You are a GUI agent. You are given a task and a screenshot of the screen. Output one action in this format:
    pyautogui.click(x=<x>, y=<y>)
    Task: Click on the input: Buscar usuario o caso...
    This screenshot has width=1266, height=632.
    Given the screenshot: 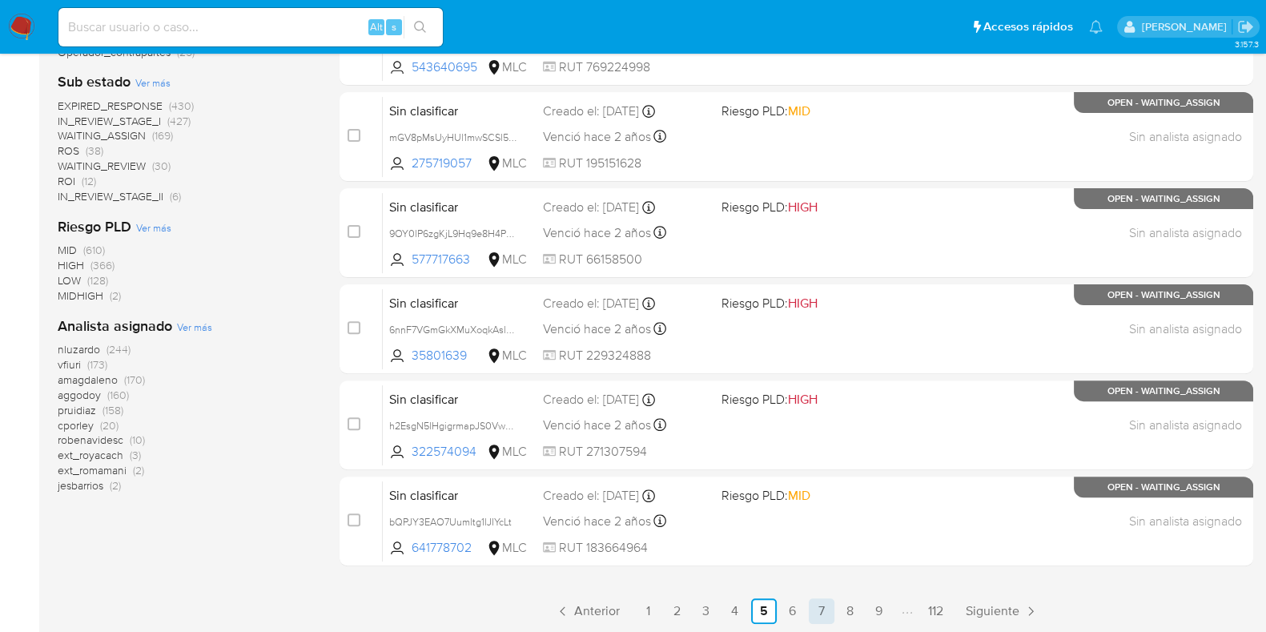 What is the action you would take?
    pyautogui.click(x=251, y=27)
    